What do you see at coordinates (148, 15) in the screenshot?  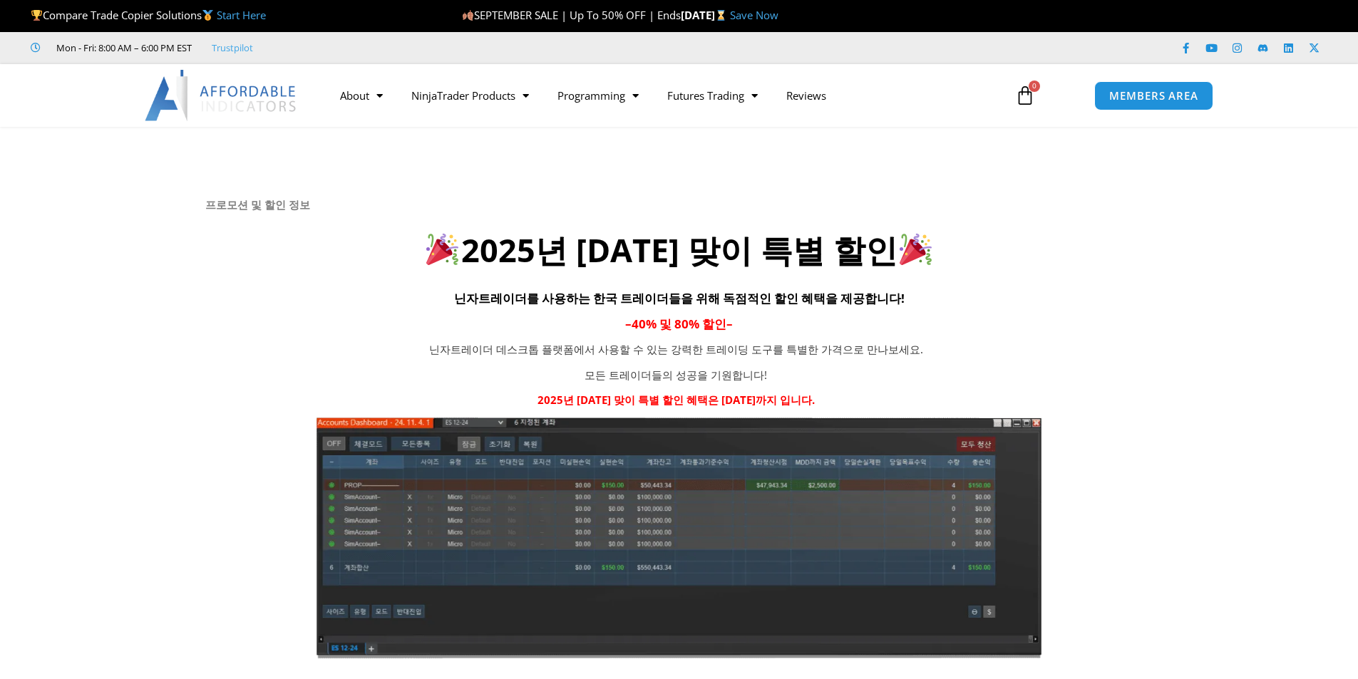 I see `span: Compare Trade Copier Solutions` at bounding box center [148, 15].